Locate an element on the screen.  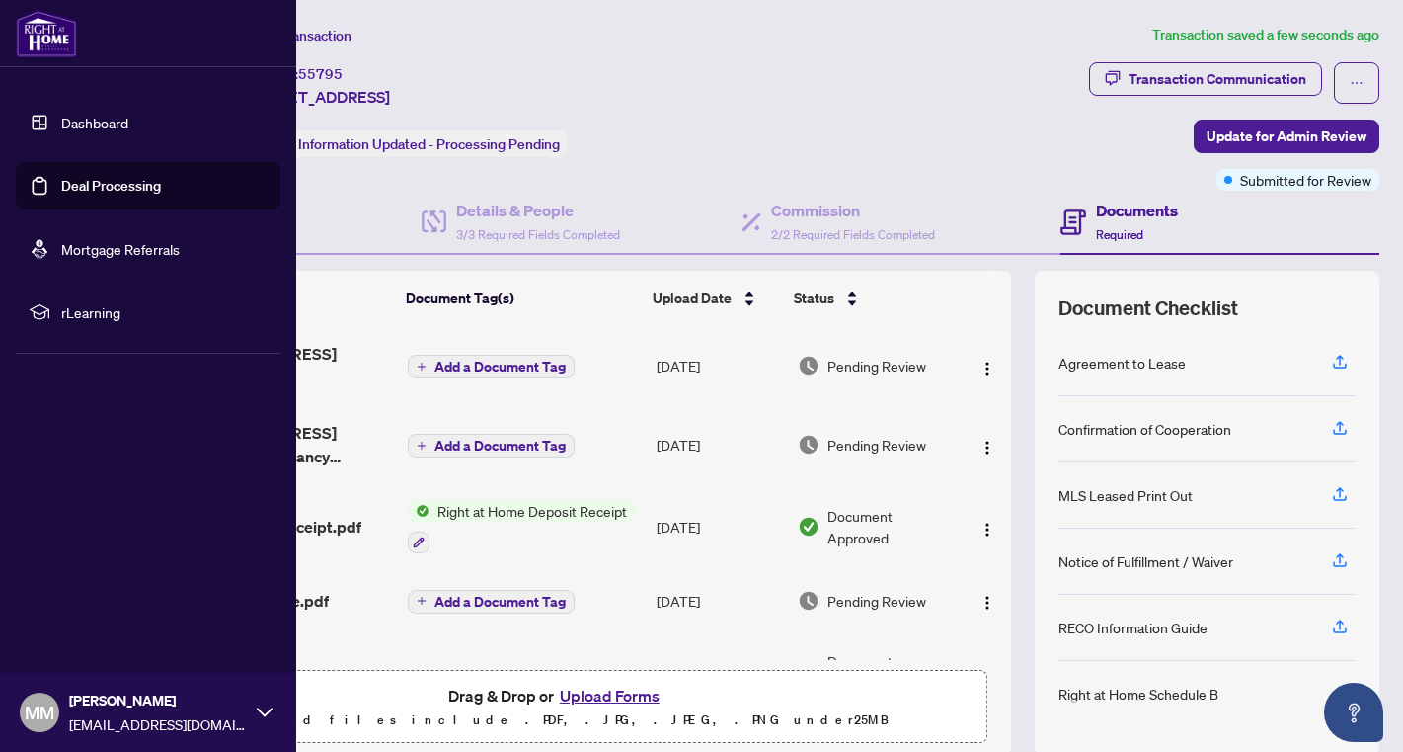
span: Information Updated - Processing Pending is located at coordinates (429, 144).